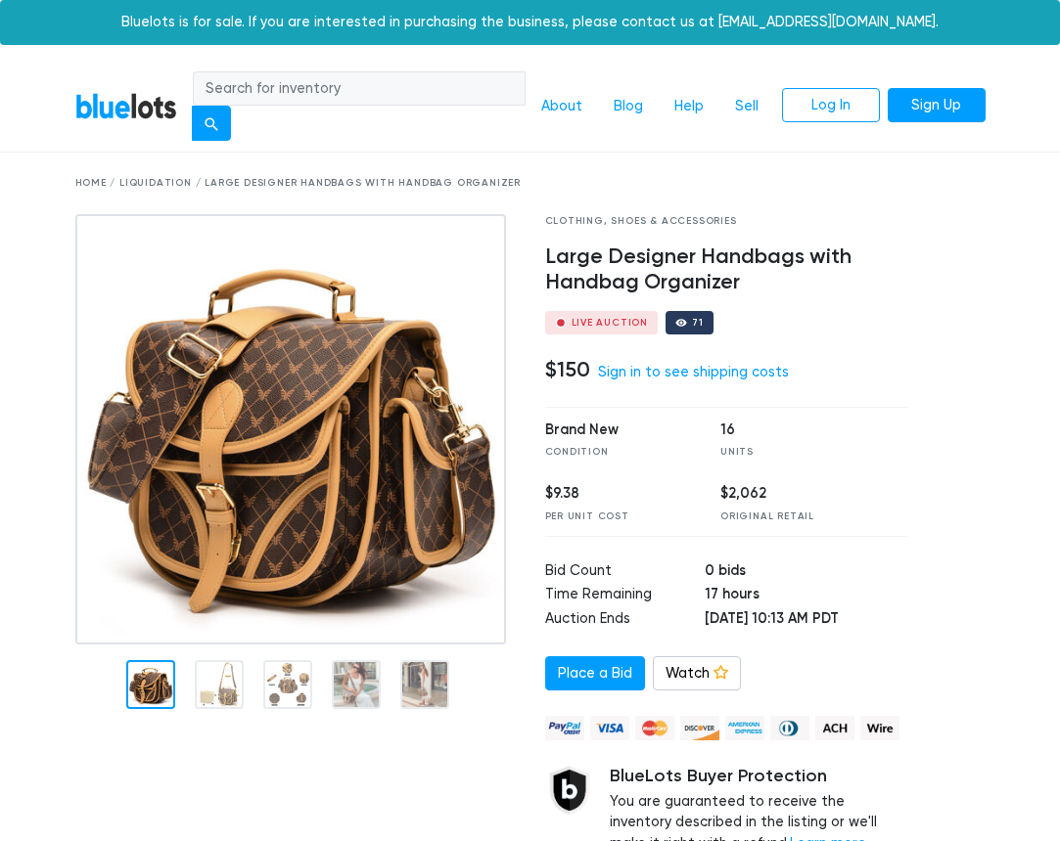 The width and height of the screenshot is (1060, 841). Describe the element at coordinates (793, 430) in the screenshot. I see `div: 16` at that location.